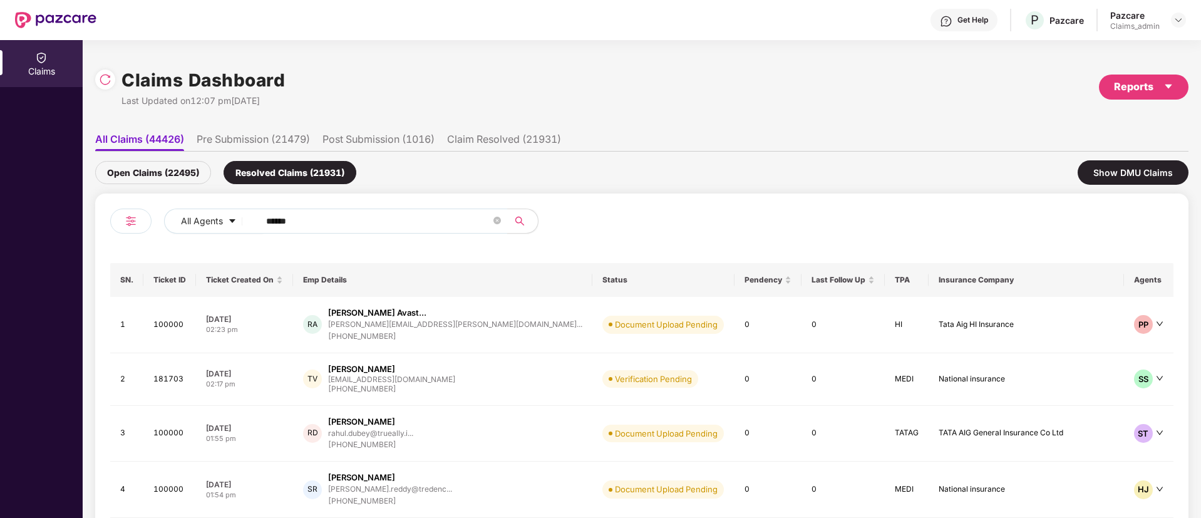  What do you see at coordinates (1034, 20) in the screenshot?
I see `span: P` at bounding box center [1034, 20].